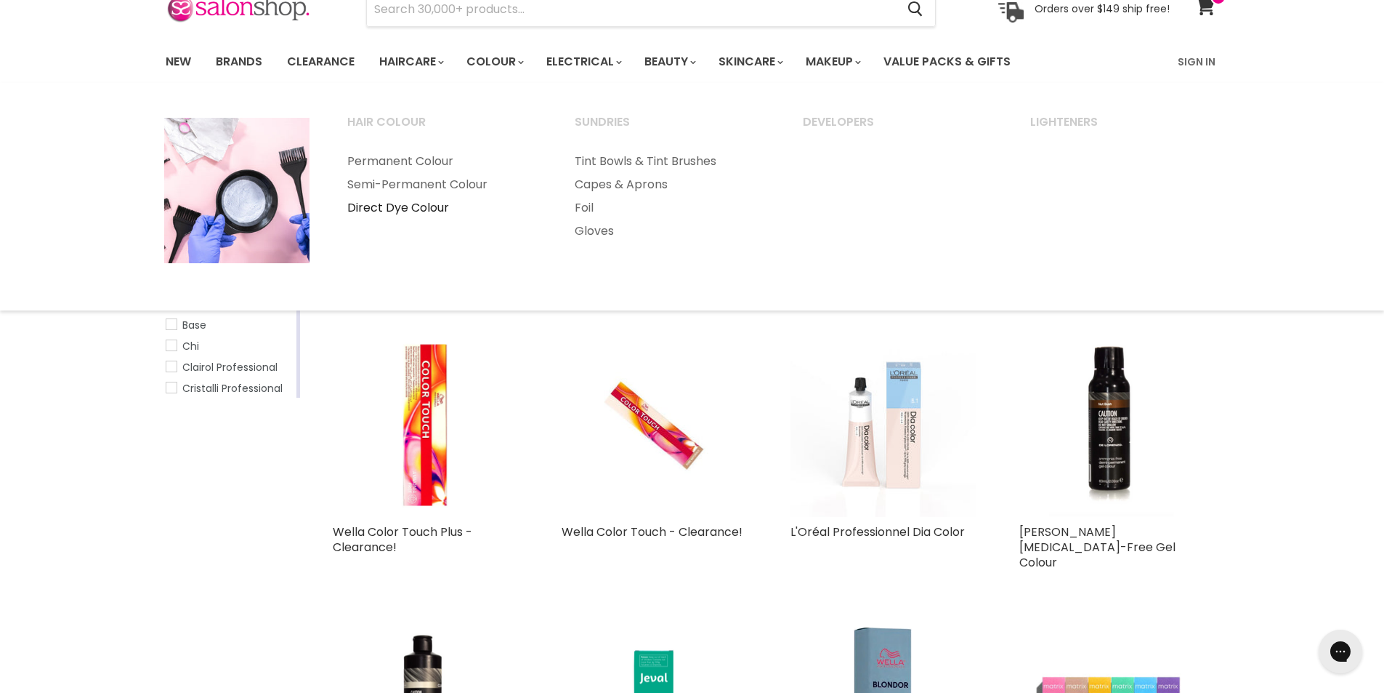 The width and height of the screenshot is (1384, 693). What do you see at coordinates (494, 62) in the screenshot?
I see `a: Colour` at bounding box center [494, 62].